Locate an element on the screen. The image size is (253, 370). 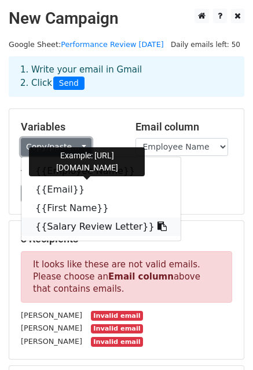
p: It looks like these are not valid emails. Please choose an above that contains emails. is located at coordinates (126, 277).